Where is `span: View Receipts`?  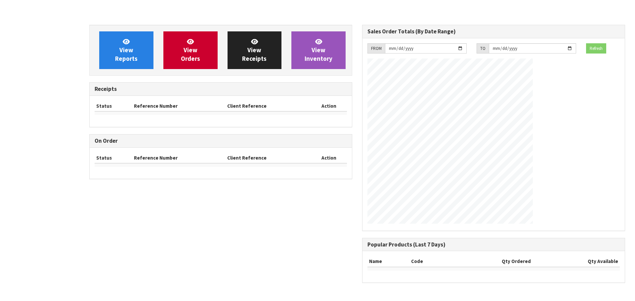 span: View Receipts is located at coordinates (254, 50).